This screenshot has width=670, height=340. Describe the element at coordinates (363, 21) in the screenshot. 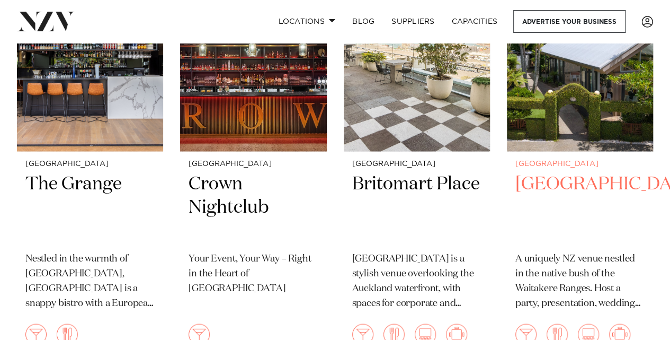

I see `a: BLOG` at that location.